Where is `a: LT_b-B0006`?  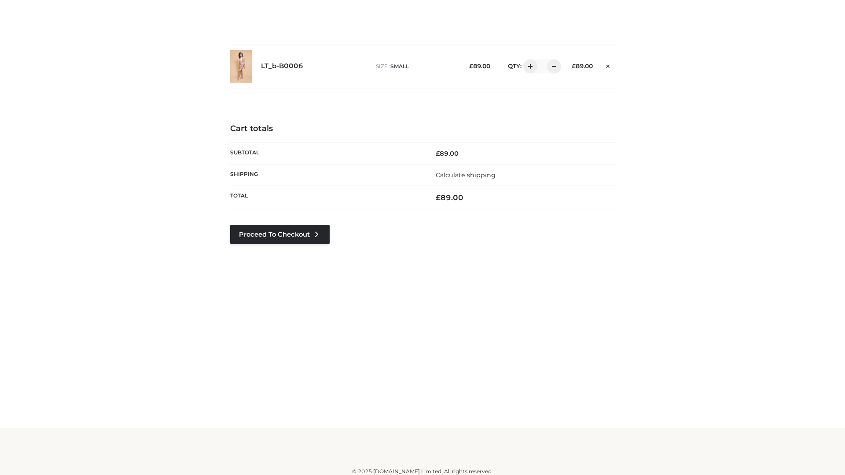 a: LT_b-B0006 is located at coordinates (282, 66).